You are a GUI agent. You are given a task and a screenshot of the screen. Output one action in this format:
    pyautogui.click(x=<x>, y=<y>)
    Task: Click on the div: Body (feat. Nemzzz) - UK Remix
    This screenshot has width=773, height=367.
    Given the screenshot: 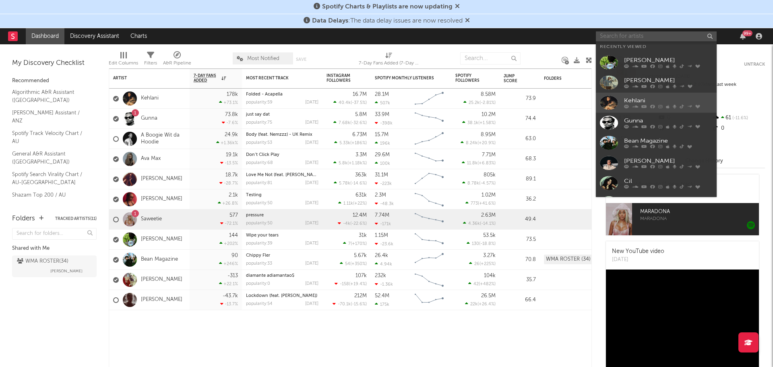 What is the action you would take?
    pyautogui.click(x=282, y=134)
    